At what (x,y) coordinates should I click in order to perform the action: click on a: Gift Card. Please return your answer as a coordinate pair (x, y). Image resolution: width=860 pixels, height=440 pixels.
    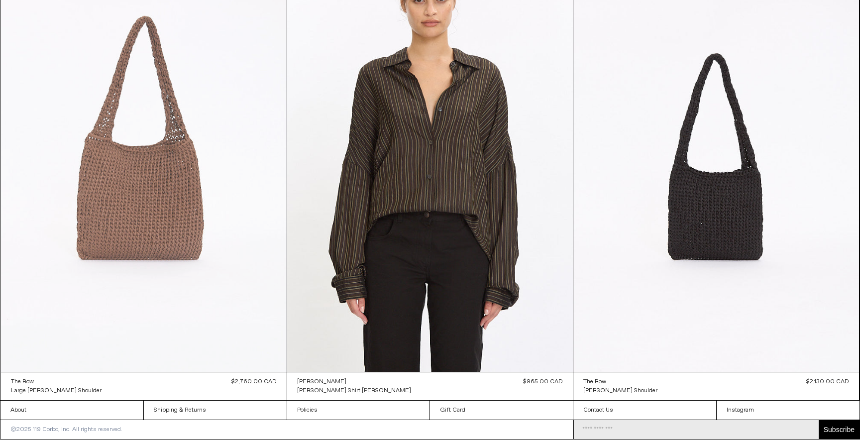
    Looking at the image, I should click on (501, 410).